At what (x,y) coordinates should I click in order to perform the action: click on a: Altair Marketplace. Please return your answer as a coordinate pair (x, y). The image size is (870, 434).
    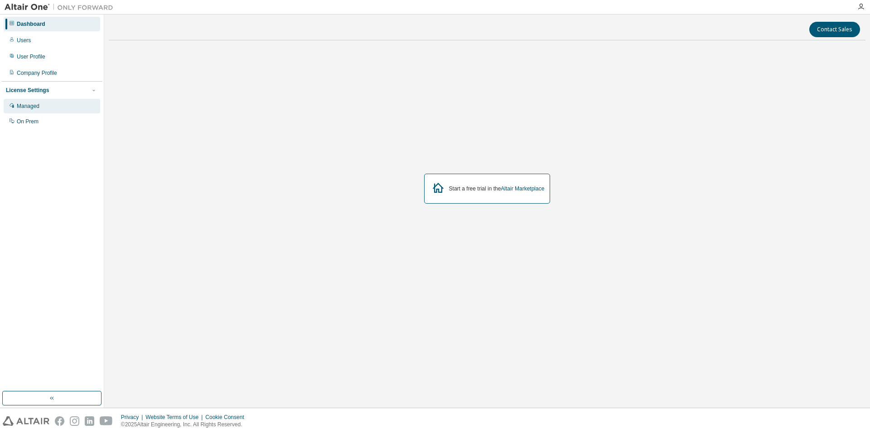
    Looking at the image, I should click on (522, 188).